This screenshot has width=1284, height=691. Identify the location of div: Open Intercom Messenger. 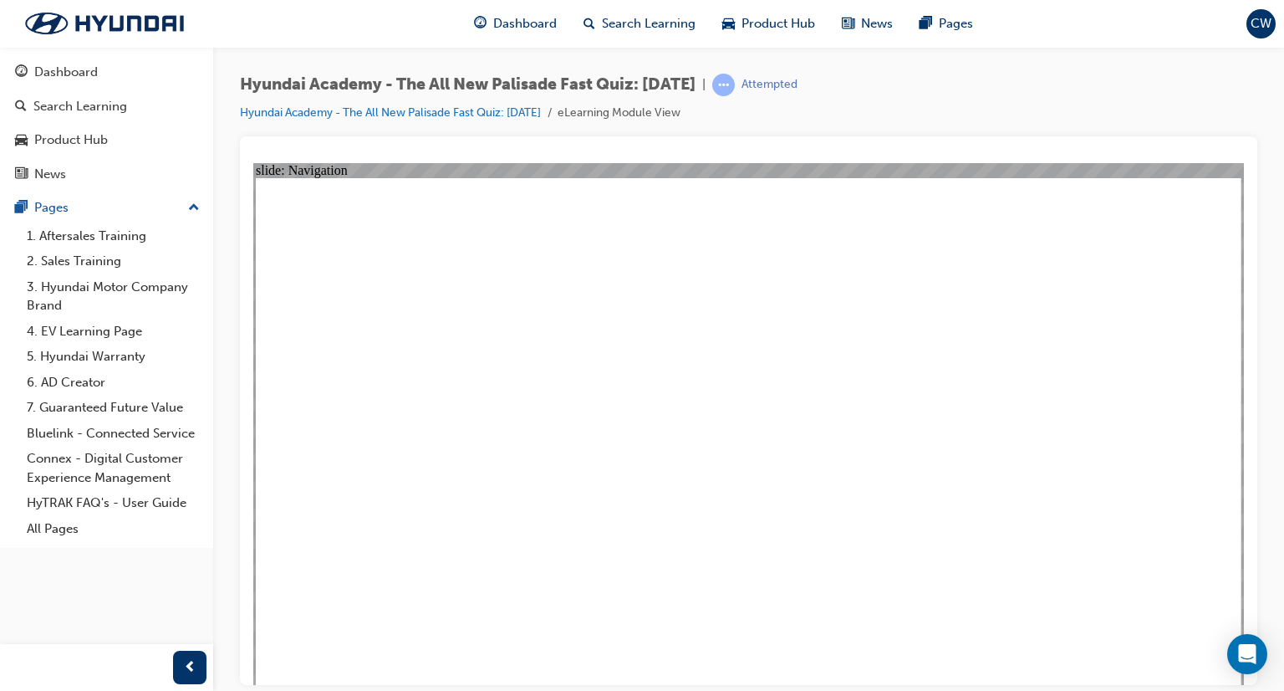
(1248, 654).